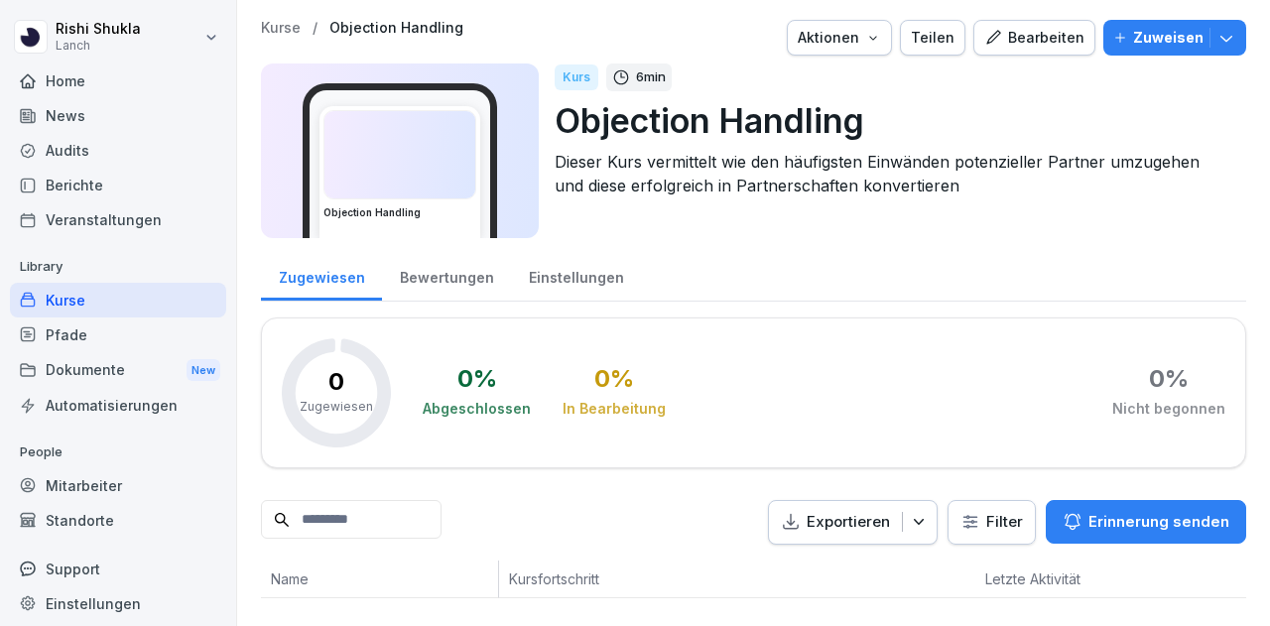  What do you see at coordinates (577, 77) in the screenshot?
I see `div: Kurs` at bounding box center [577, 77].